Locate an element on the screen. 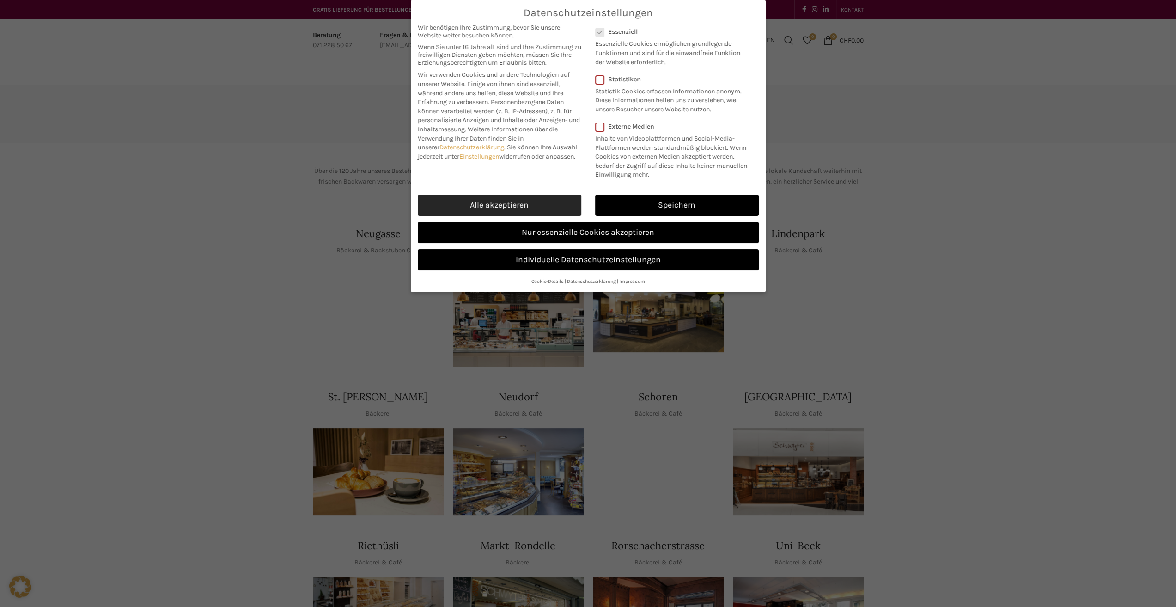 The height and width of the screenshot is (607, 1176). span: Personenbezogene Daten können verarbeitet werden (z. B. IP-Adressen), z. B. für personalisierte A... is located at coordinates (499, 116).